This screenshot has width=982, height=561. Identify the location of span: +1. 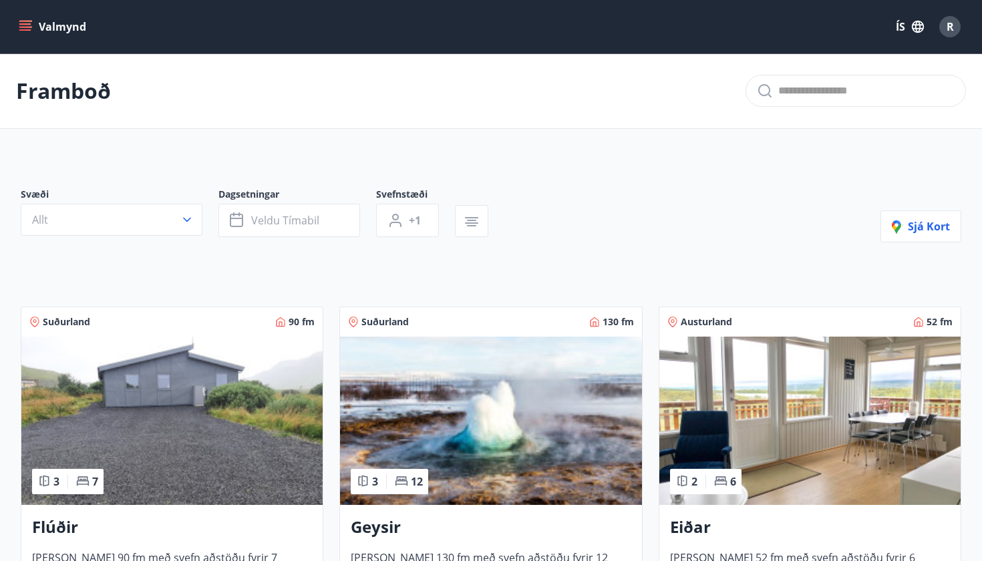
(415, 220).